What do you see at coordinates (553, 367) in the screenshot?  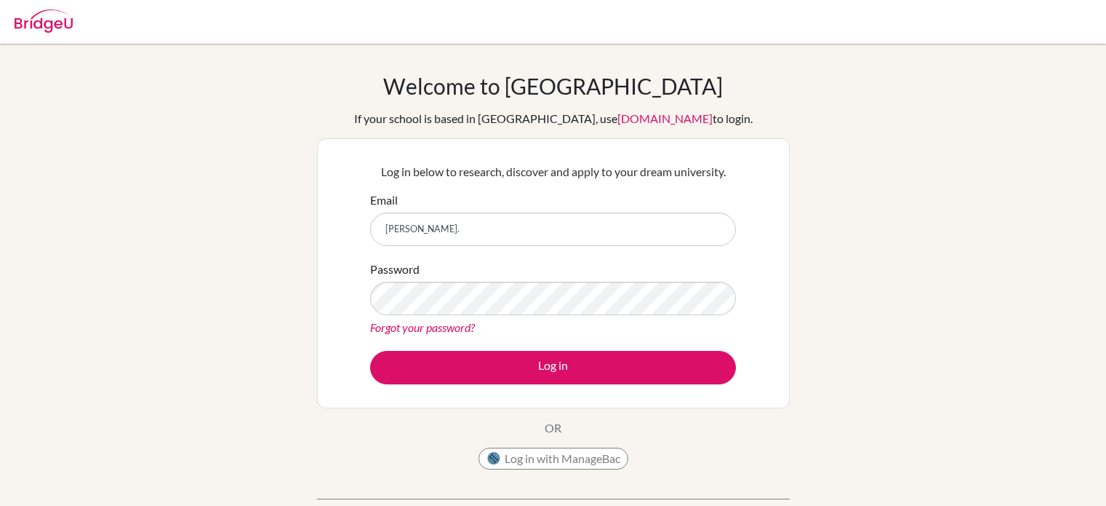 I see `button: Log in` at bounding box center [553, 367].